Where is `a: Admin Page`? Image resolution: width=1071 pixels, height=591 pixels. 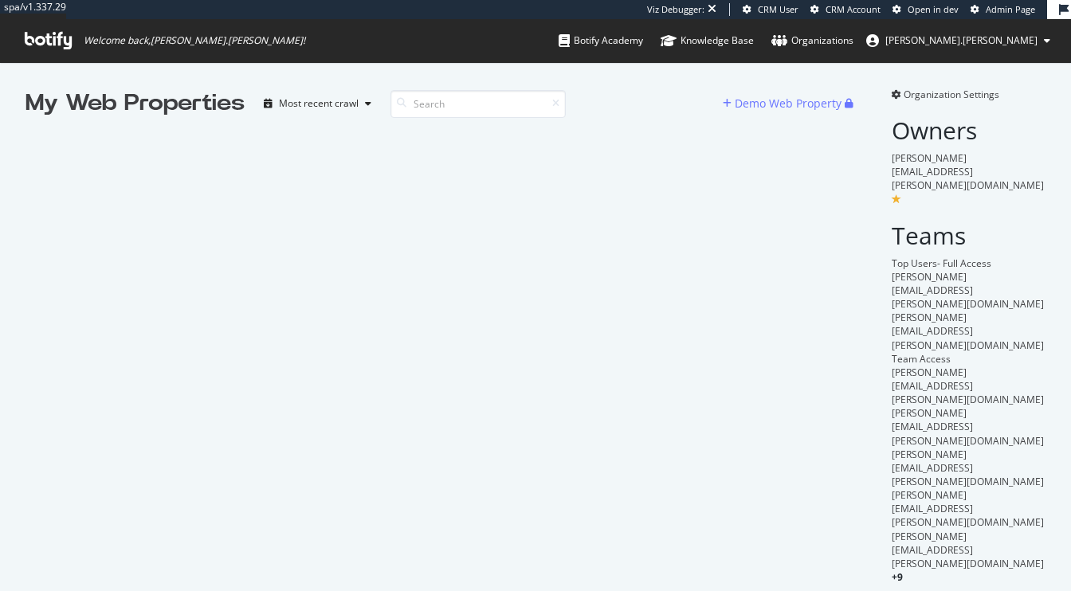
a: Admin Page is located at coordinates (1003, 10).